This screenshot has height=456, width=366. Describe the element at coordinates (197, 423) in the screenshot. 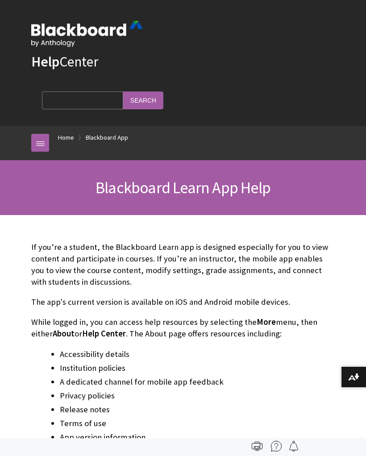

I see `li: Terms of use` at that location.